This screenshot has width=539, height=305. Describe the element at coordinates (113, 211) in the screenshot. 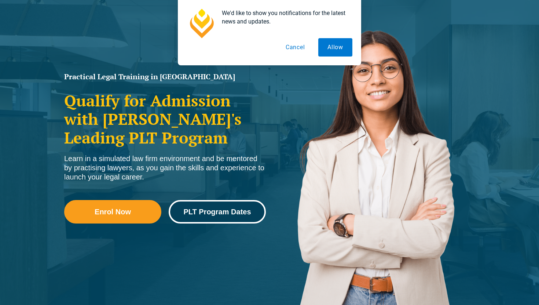

I see `span: Enrol Now` at that location.